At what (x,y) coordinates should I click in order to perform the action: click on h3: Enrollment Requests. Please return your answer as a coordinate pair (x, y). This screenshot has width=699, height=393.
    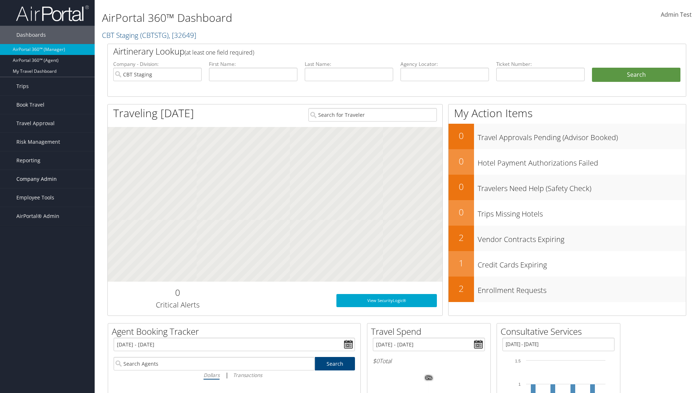
    Looking at the image, I should click on (581, 289).